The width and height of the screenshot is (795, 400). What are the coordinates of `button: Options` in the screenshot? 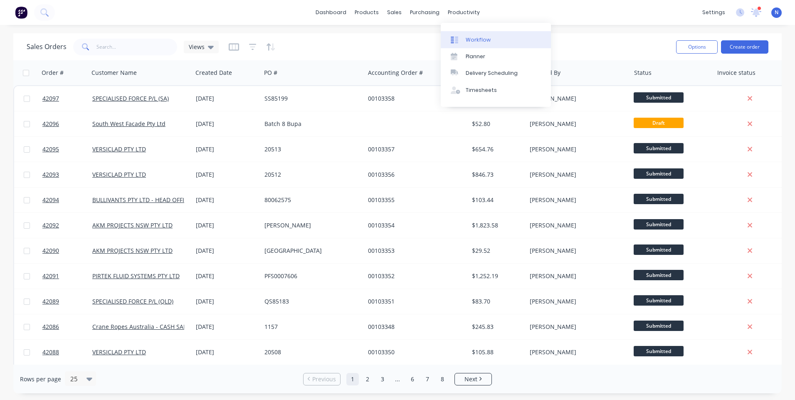 It's located at (696, 47).